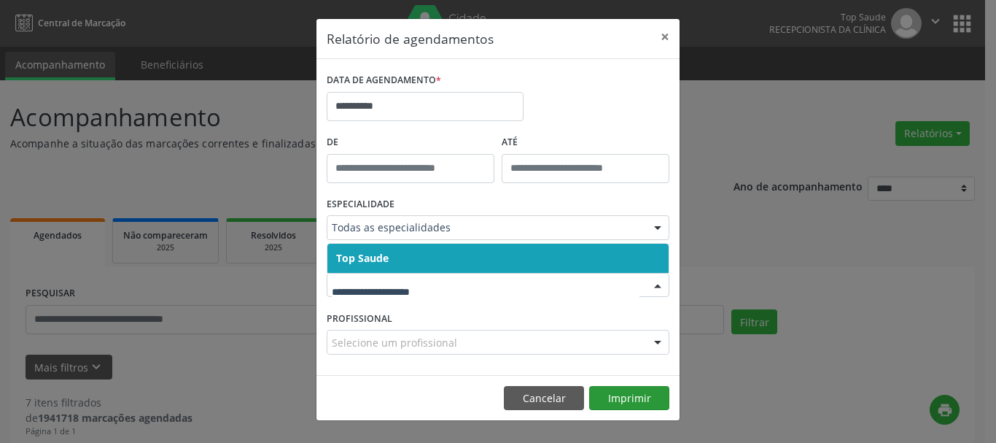 The image size is (996, 443). What do you see at coordinates (360, 318) in the screenshot?
I see `label: PROFISSIONAL` at bounding box center [360, 318].